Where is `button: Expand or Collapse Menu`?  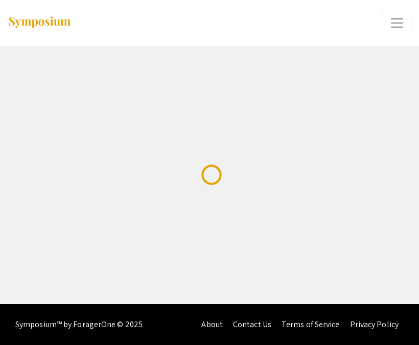
button: Expand or Collapse Menu is located at coordinates (397, 23).